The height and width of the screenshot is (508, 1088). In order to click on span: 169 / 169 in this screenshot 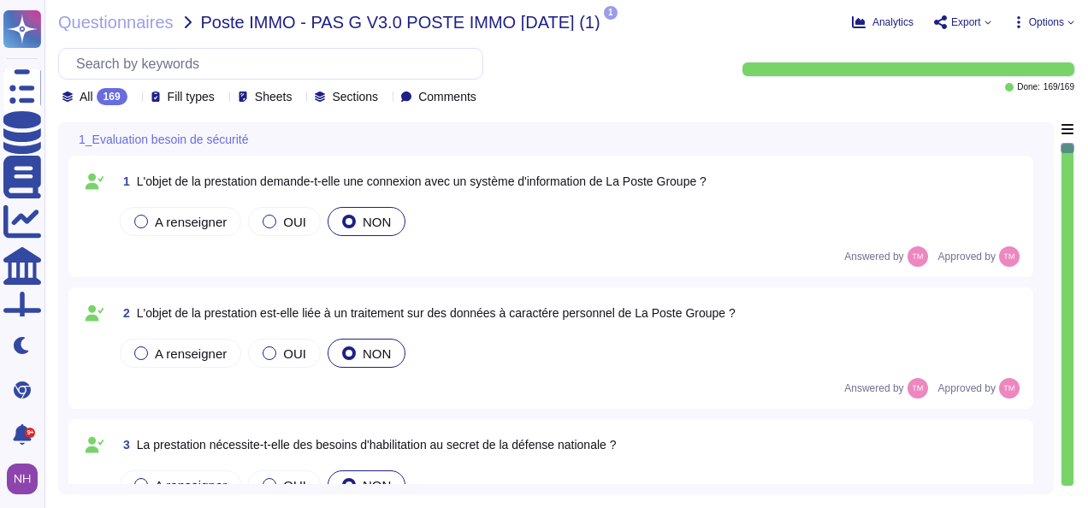, I will do `click(1059, 87)`.